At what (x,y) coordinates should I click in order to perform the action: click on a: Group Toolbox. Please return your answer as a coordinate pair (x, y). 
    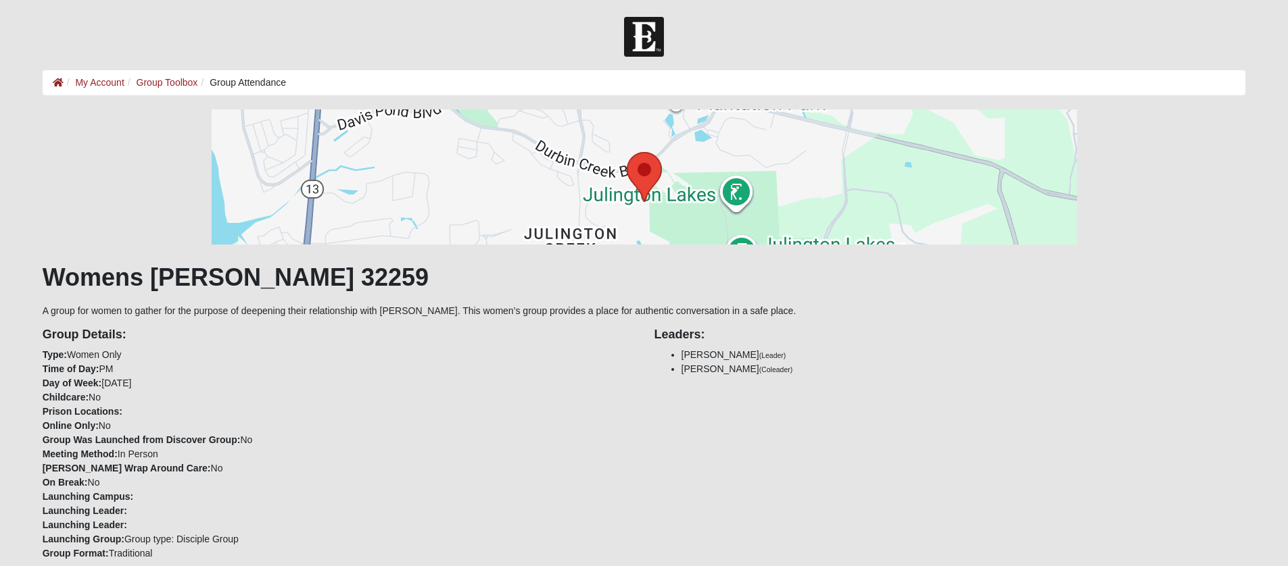
    Looking at the image, I should click on (167, 82).